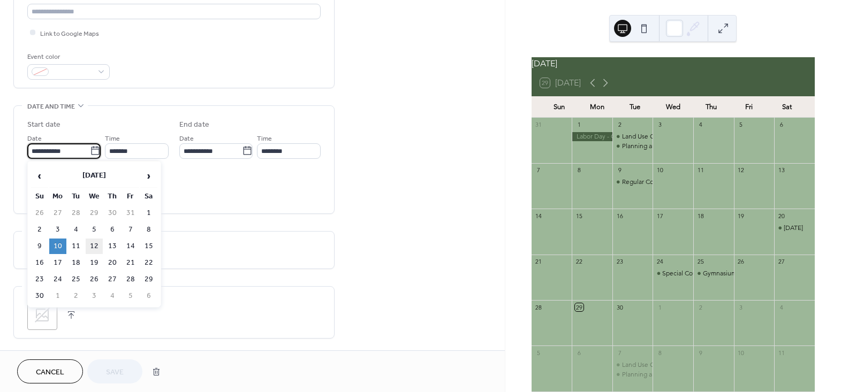 The width and height of the screenshot is (841, 392). I want to click on div: 7, so click(619, 353).